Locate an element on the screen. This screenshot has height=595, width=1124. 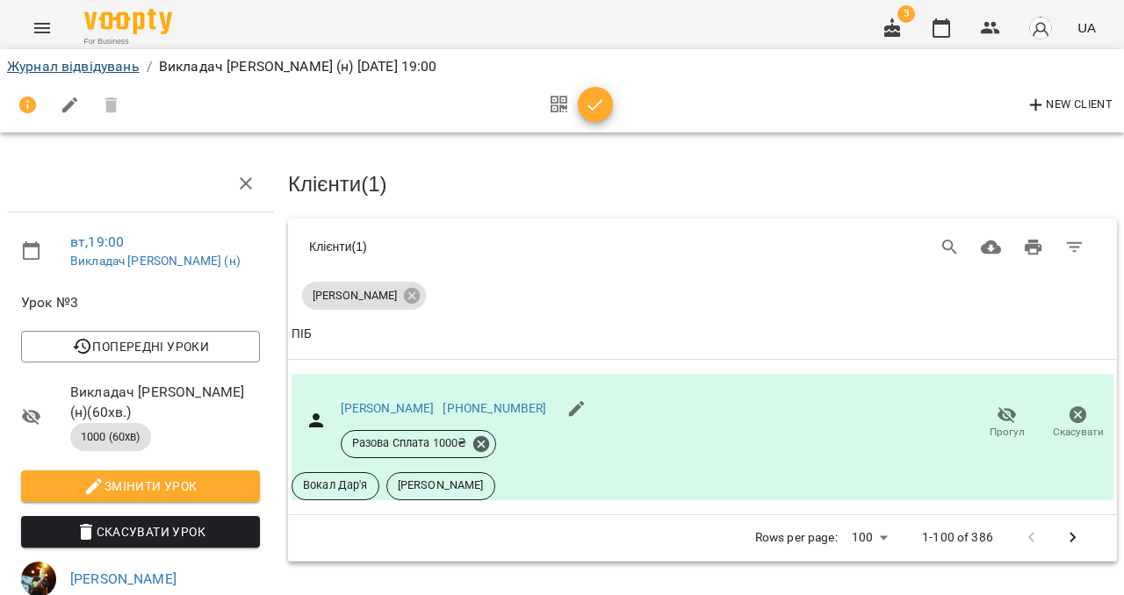
button: Next Page is located at coordinates (1073, 538).